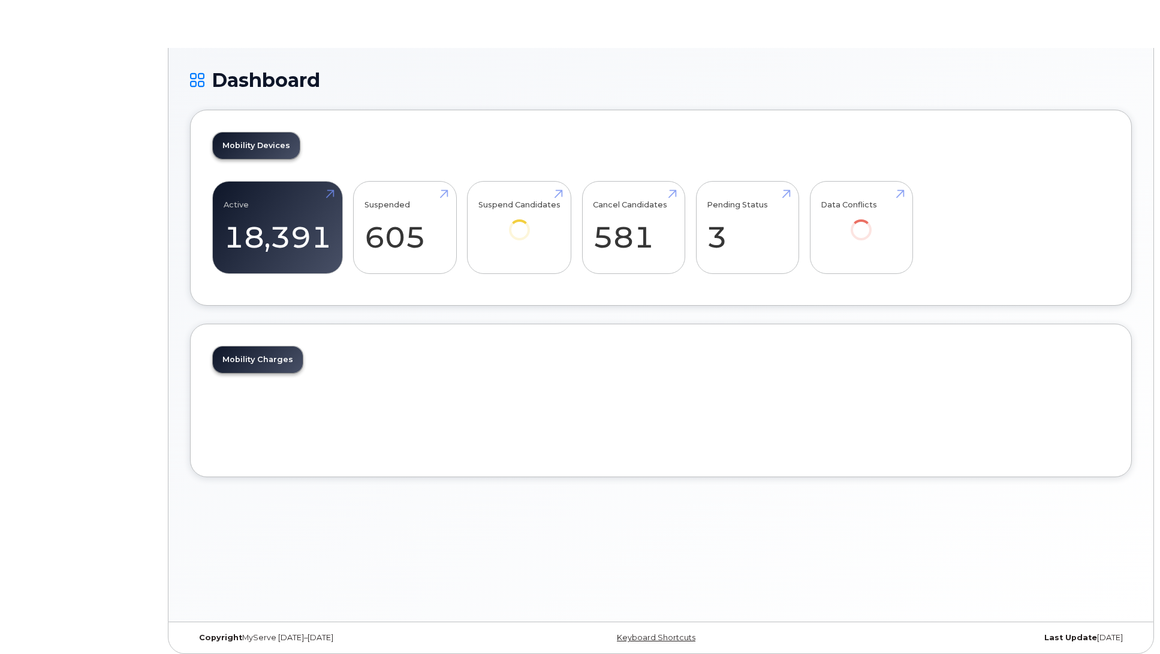 Image resolution: width=1160 pixels, height=654 pixels. Describe the element at coordinates (519, 222) in the screenshot. I see `a: Suspend Candidates` at that location.